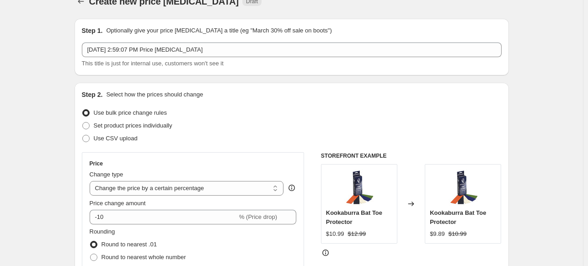 Image resolution: width=588 pixels, height=266 pixels. Describe the element at coordinates (133, 125) in the screenshot. I see `span: Set product prices individually` at that location.